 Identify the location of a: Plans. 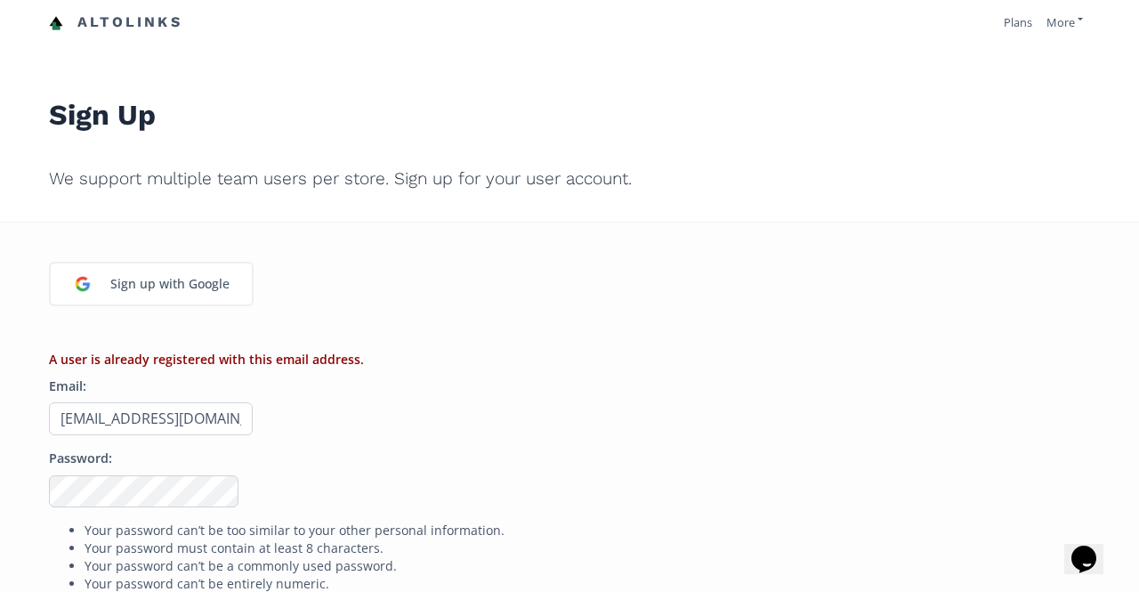
(1018, 22).